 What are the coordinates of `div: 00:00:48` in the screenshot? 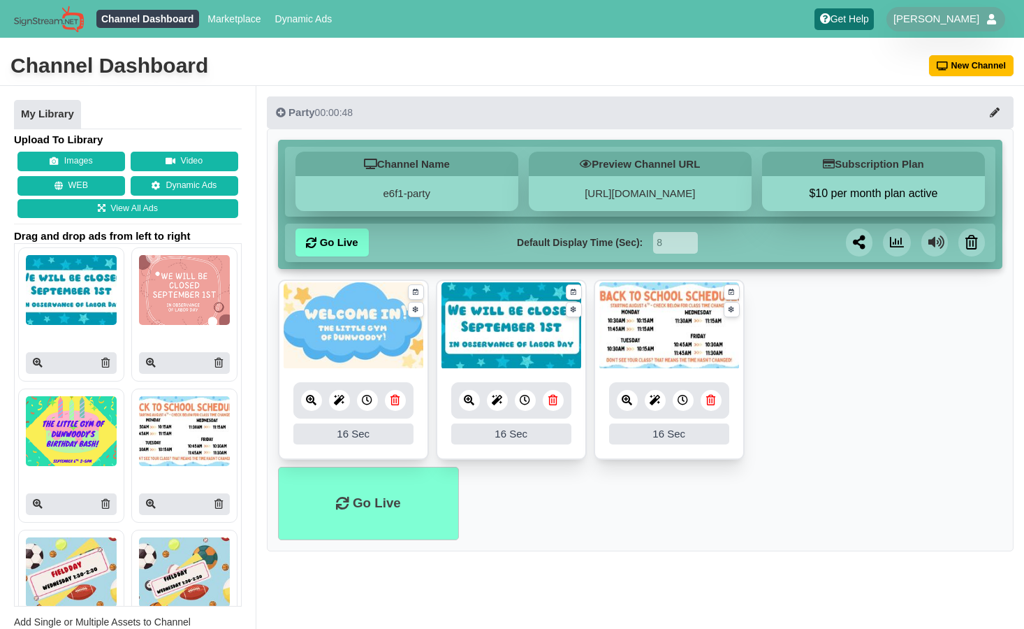 It's located at (314, 112).